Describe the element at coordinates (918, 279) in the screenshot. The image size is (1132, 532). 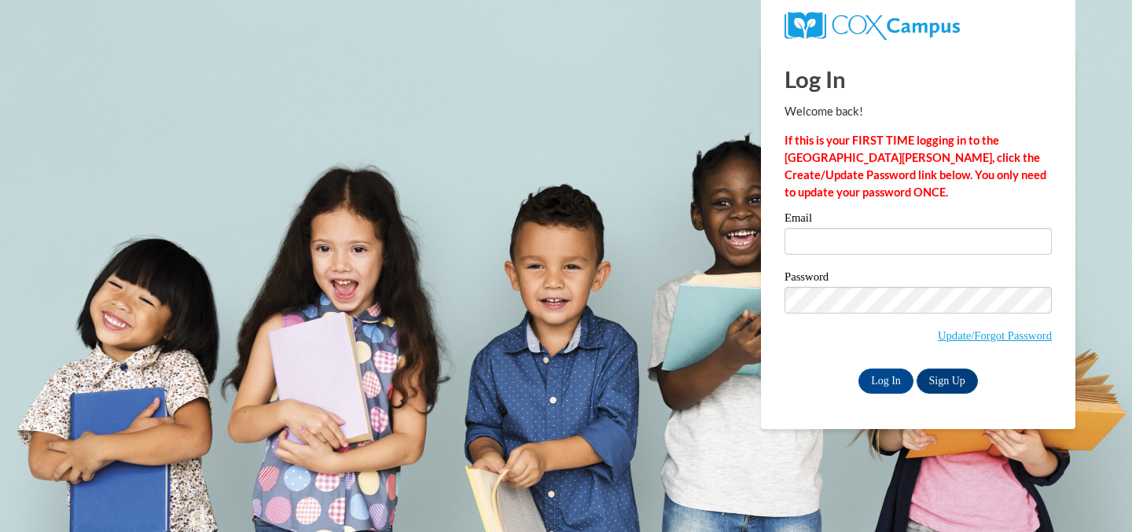
I see `label: Password` at that location.